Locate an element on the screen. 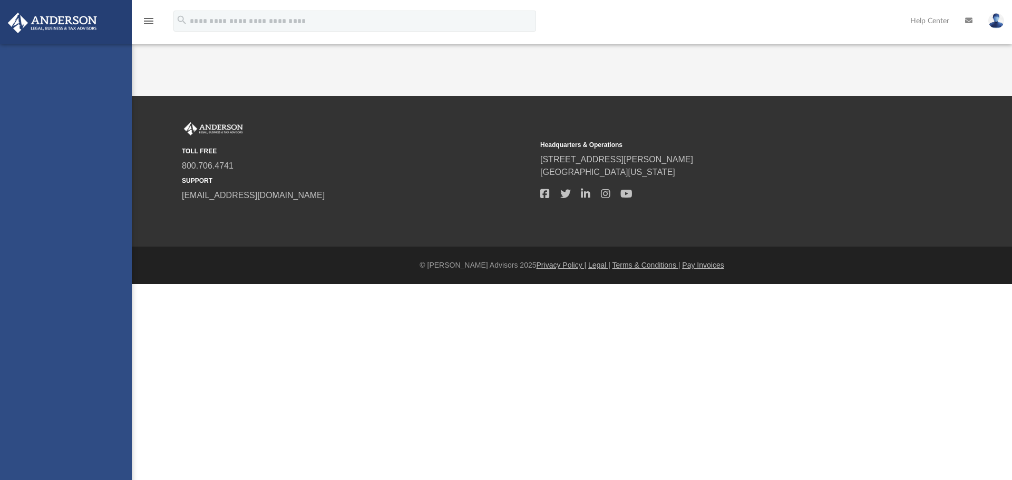  a: Pay Invoices is located at coordinates (703, 265).